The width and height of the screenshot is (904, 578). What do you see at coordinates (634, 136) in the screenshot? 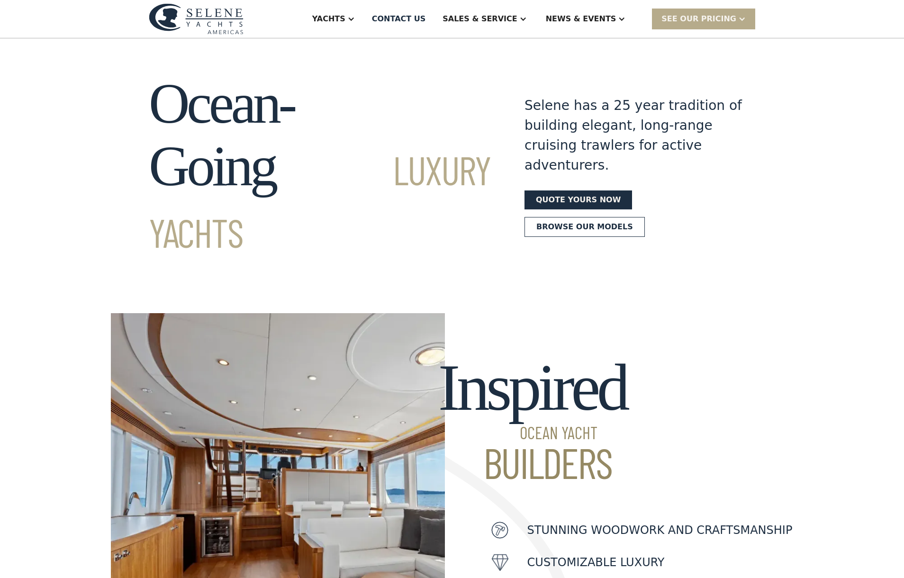
I see `div: Selene has a 25 year tradition of building elegant, long-range cruising trawlers for active adven...` at bounding box center [634, 136].